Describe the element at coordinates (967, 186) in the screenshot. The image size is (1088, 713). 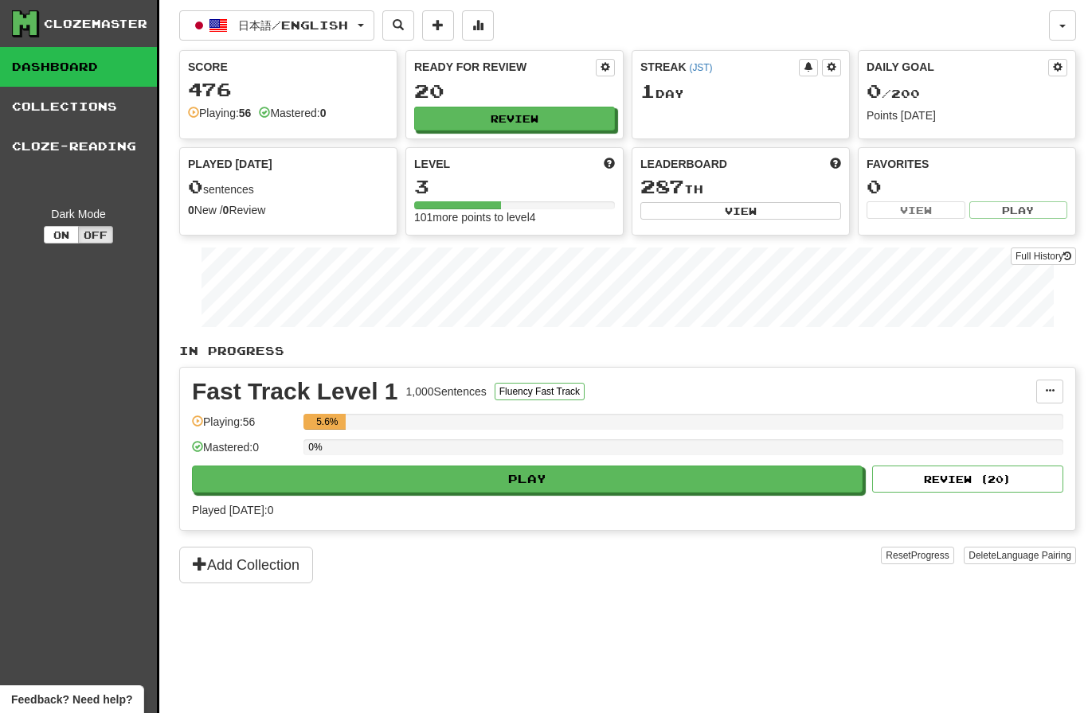
I see `div: 0` at that location.